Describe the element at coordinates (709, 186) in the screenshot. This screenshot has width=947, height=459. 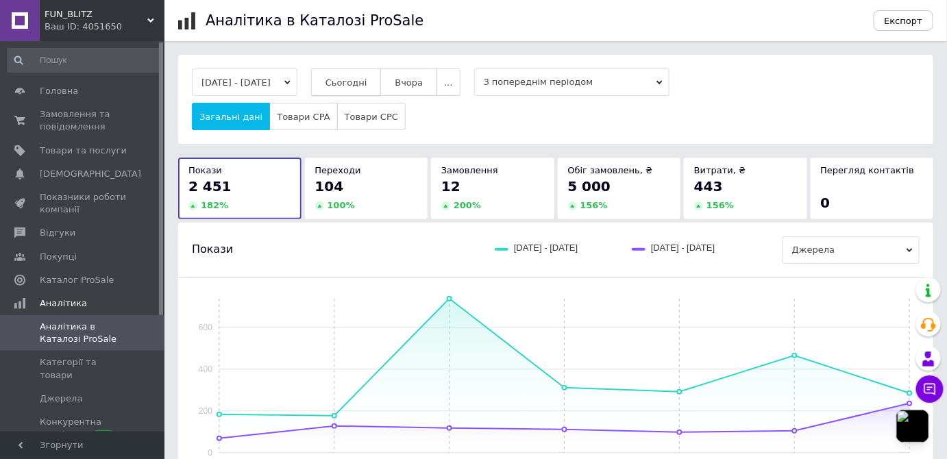
I see `span: 443` at that location.